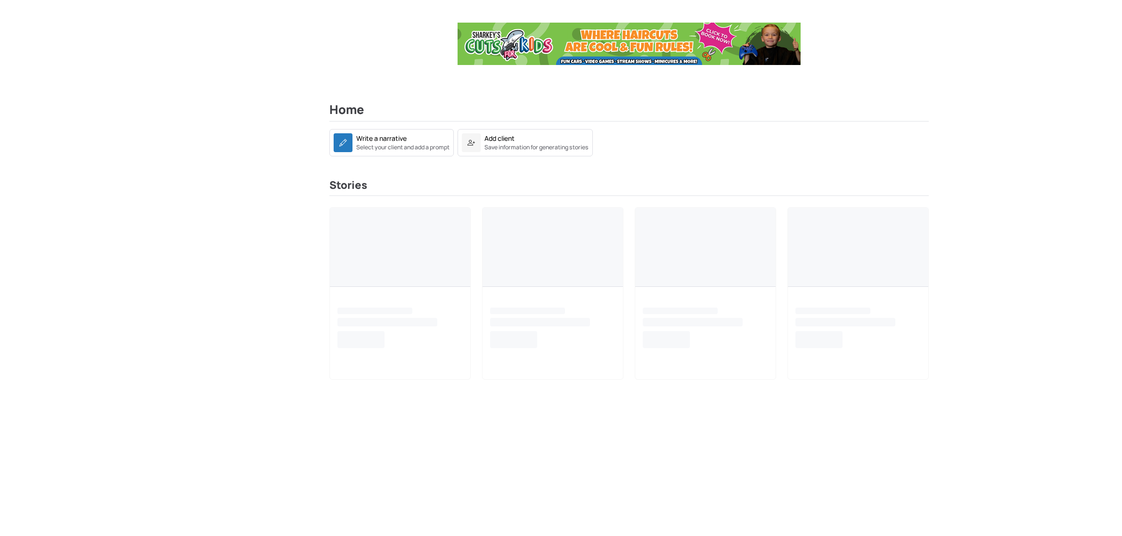 The width and height of the screenshot is (1122, 536). Describe the element at coordinates (629, 188) in the screenshot. I see `h3: Stories` at that location.